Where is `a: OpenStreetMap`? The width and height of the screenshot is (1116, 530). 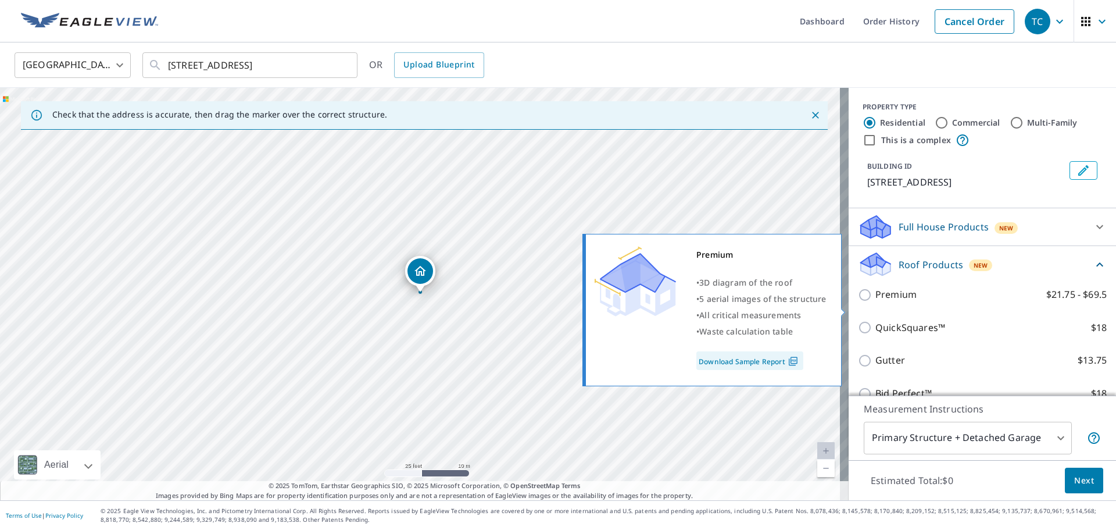
a: OpenStreetMap is located at coordinates (535, 485).